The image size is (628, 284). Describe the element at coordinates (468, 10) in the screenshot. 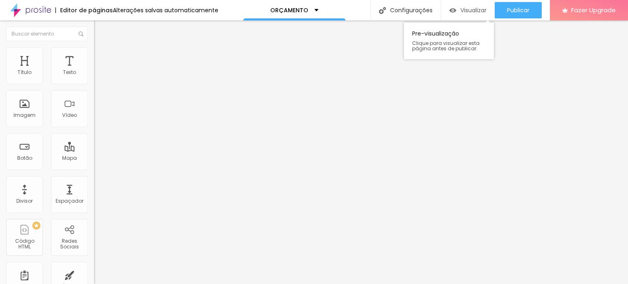

I see `button: Visualizar` at that location.